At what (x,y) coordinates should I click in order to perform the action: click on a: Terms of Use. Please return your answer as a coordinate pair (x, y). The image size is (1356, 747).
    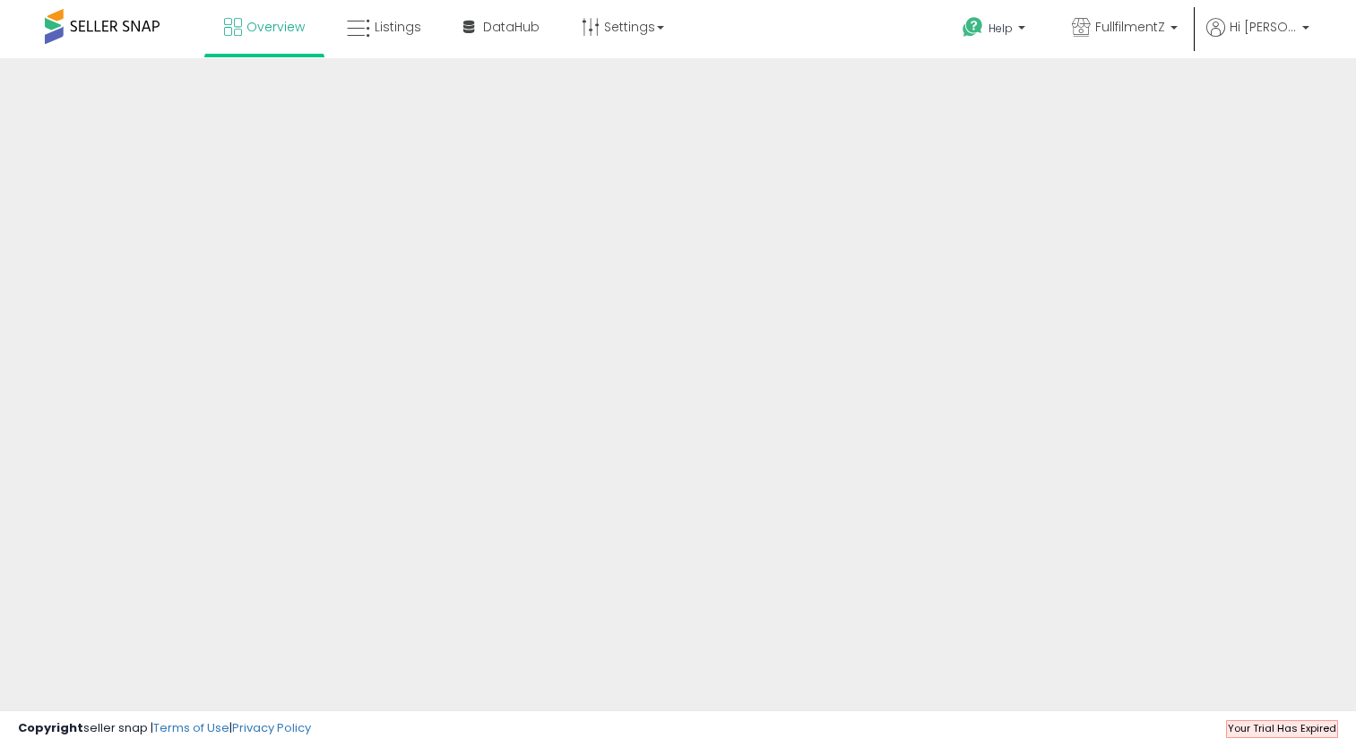
    Looking at the image, I should click on (191, 728).